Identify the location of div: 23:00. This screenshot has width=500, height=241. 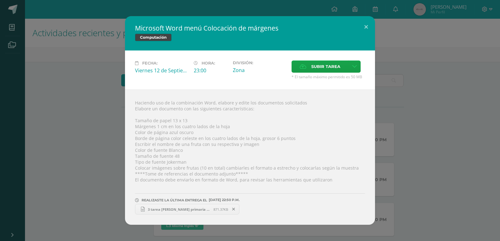
(210, 71).